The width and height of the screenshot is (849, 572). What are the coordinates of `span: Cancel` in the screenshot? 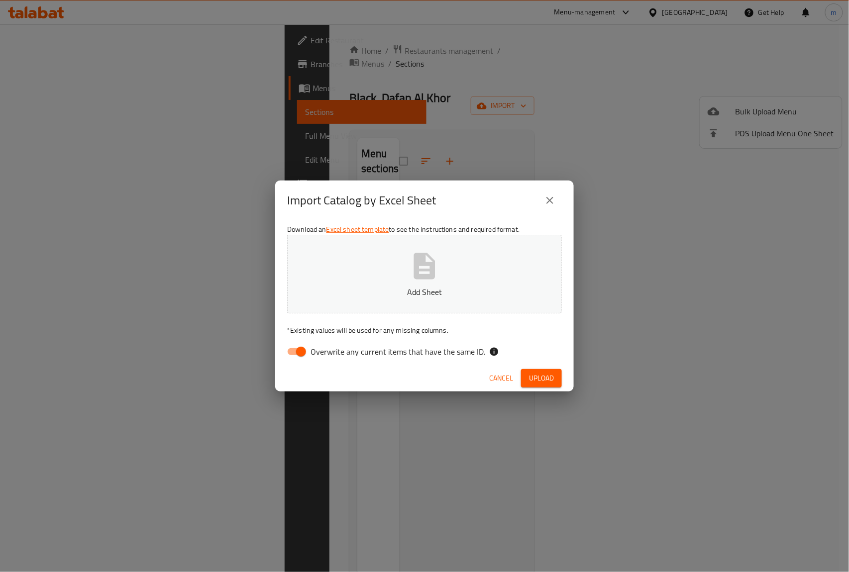 It's located at (501, 378).